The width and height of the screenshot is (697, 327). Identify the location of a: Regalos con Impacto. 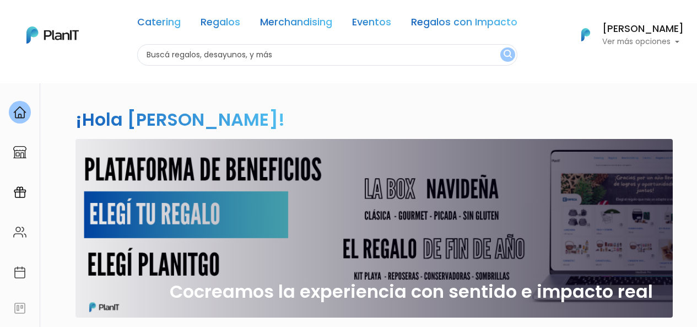
(464, 24).